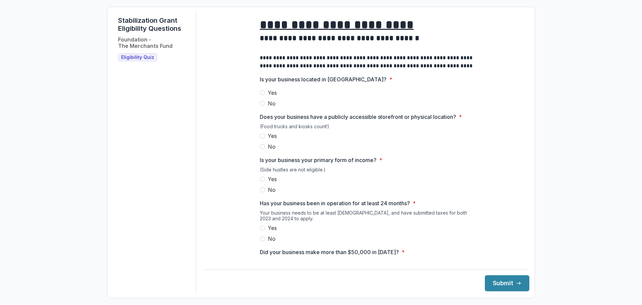  Describe the element at coordinates (318, 160) in the screenshot. I see `p: Is your business your primary form of income?` at that location.